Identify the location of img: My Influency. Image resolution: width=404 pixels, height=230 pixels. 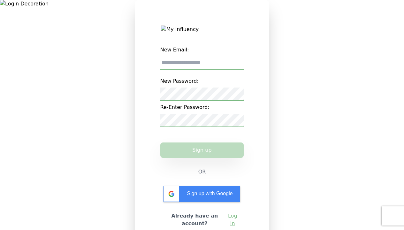
(202, 29).